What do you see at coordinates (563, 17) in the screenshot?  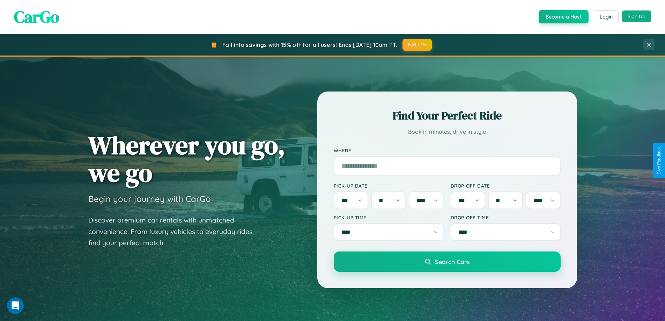 I see `button: Become a Host` at bounding box center [563, 17].